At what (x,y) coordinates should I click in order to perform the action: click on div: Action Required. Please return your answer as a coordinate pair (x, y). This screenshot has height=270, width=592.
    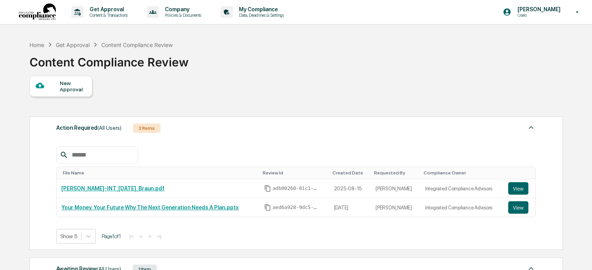
    Looking at the image, I should click on (89, 128).